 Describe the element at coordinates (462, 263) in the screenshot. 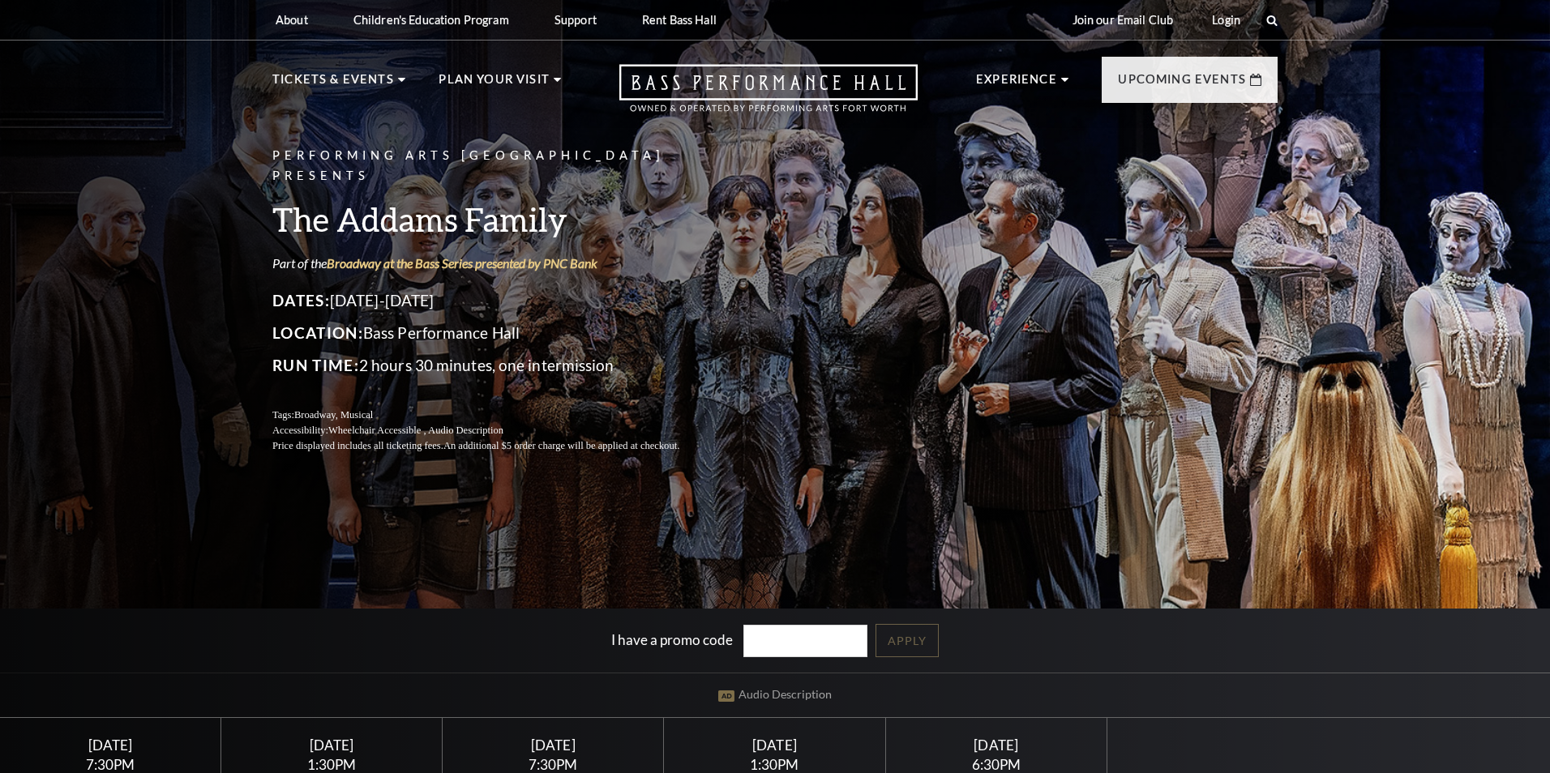

I see `a: Broadway at the Bass Series presented by PNC Bank` at that location.